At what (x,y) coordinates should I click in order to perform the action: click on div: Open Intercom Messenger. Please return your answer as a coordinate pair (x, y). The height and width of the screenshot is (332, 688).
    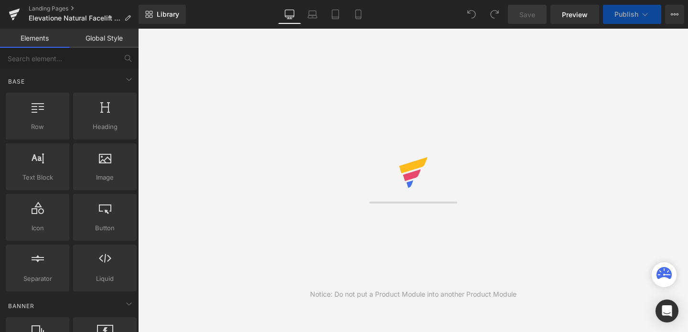
    Looking at the image, I should click on (667, 311).